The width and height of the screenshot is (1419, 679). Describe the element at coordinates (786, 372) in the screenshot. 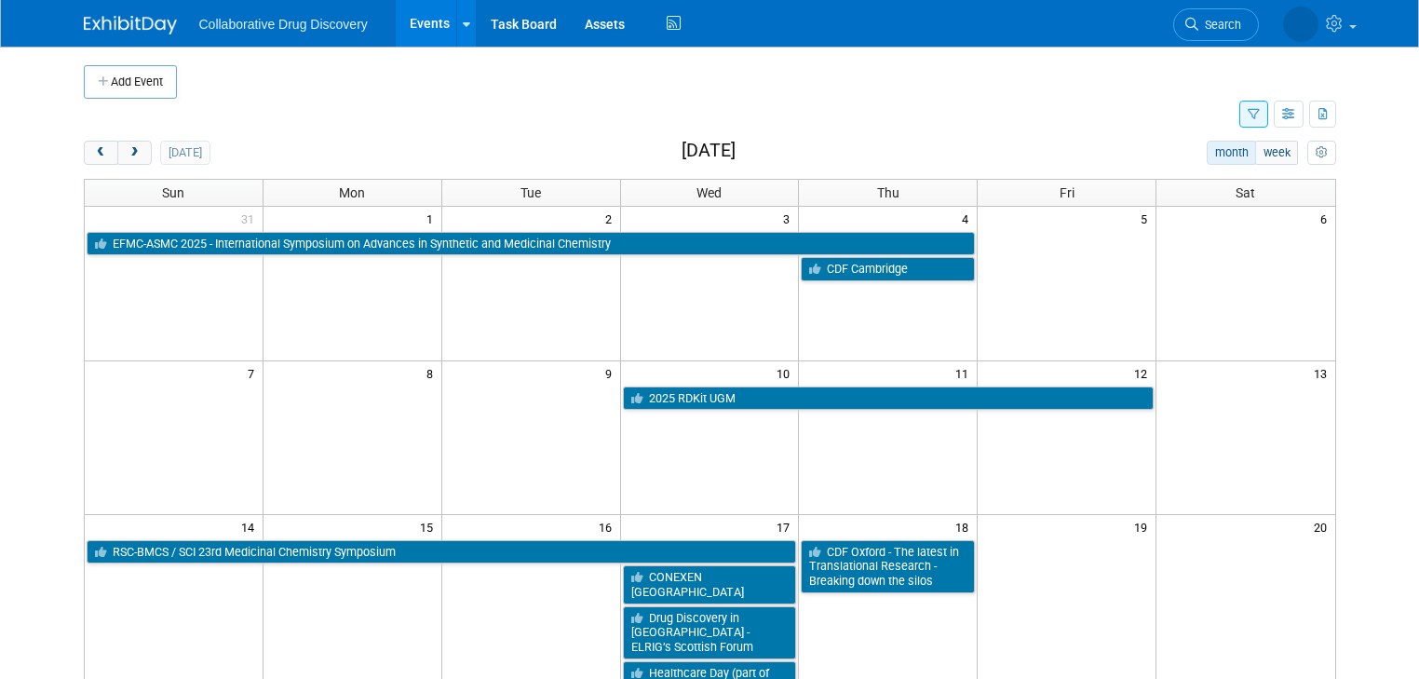

I see `span: 10` at that location.